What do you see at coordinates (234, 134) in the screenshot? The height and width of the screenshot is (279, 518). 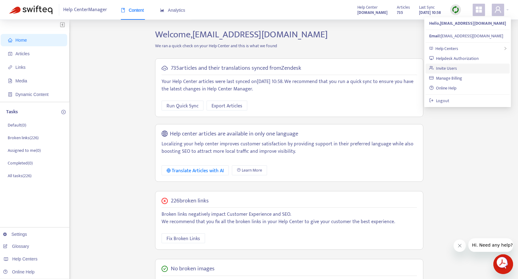 I see `h5: Help center articles are available in only one language` at bounding box center [234, 134].